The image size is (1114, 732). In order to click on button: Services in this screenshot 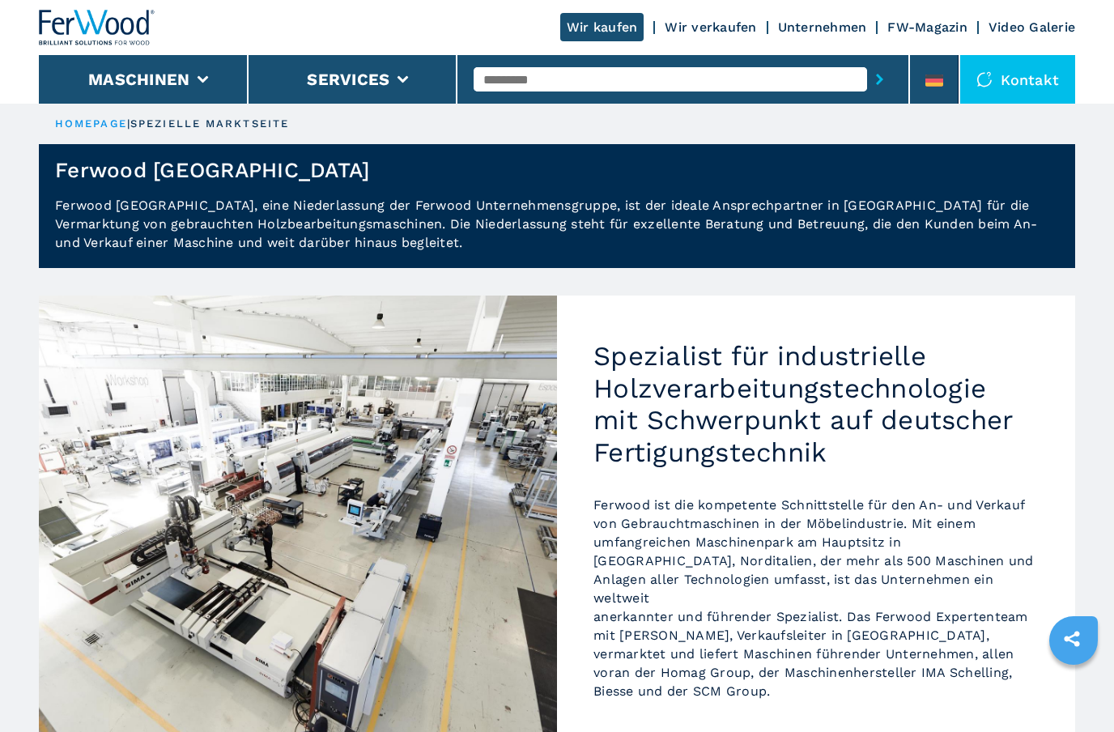, I will do `click(348, 79)`.